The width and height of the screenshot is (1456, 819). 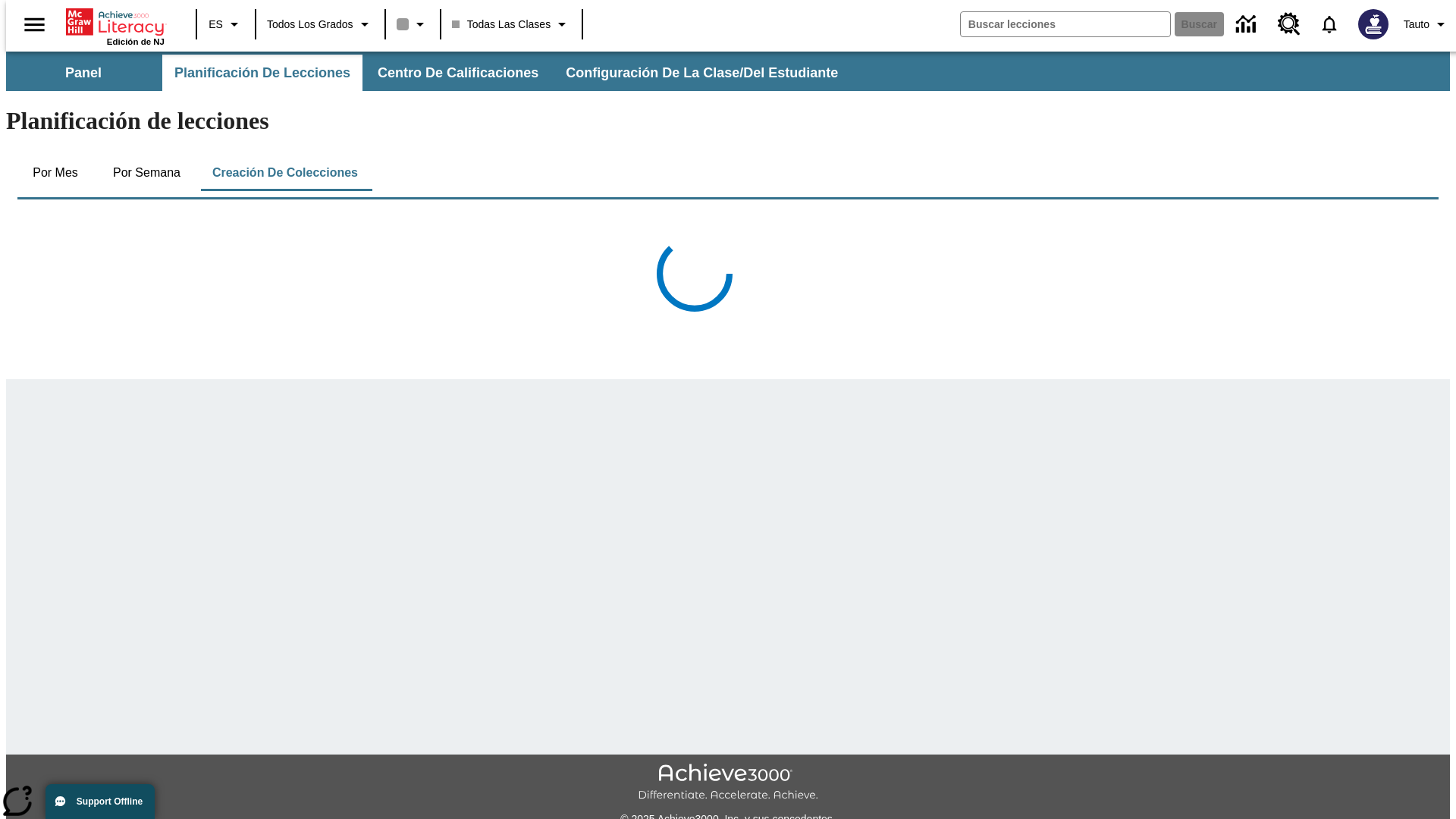 I want to click on a: Notificaciones, so click(x=1329, y=24).